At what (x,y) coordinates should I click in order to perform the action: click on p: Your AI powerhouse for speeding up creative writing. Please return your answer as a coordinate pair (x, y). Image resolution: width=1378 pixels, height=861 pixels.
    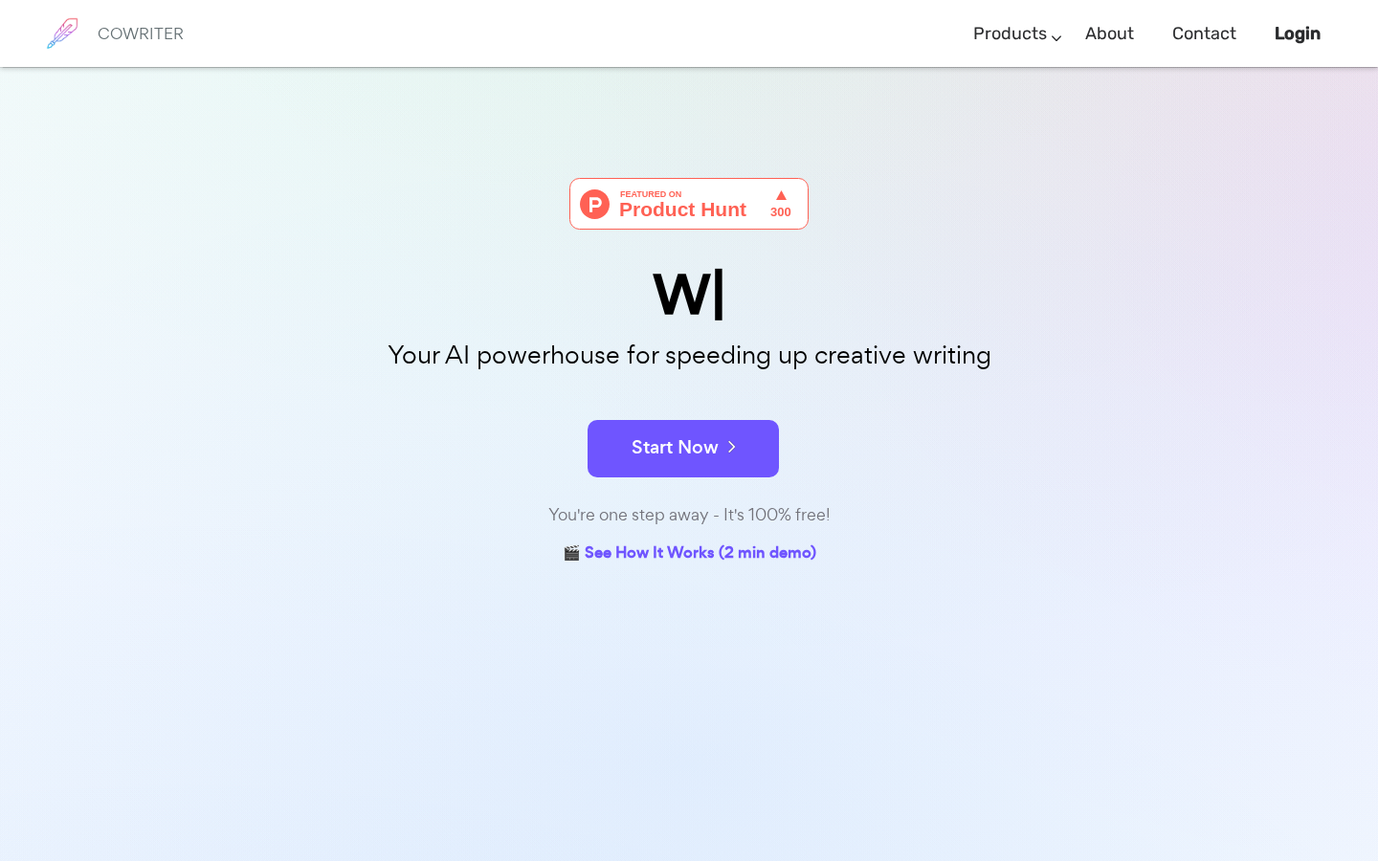
    Looking at the image, I should click on (689, 355).